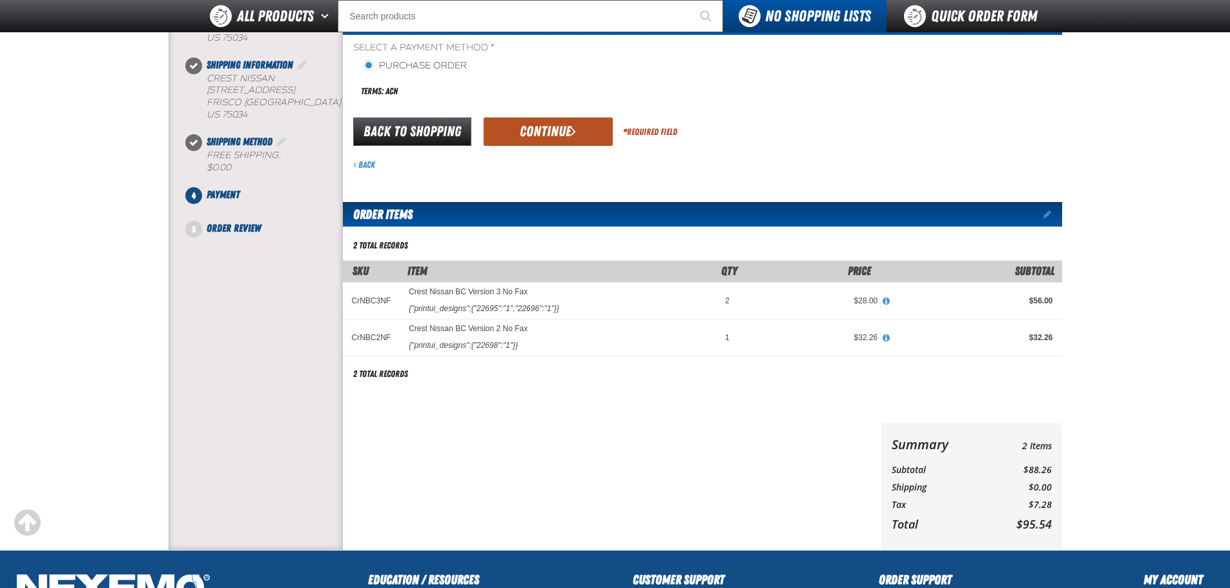 This screenshot has width=1230, height=588. I want to click on td: $0.00, so click(1020, 488).